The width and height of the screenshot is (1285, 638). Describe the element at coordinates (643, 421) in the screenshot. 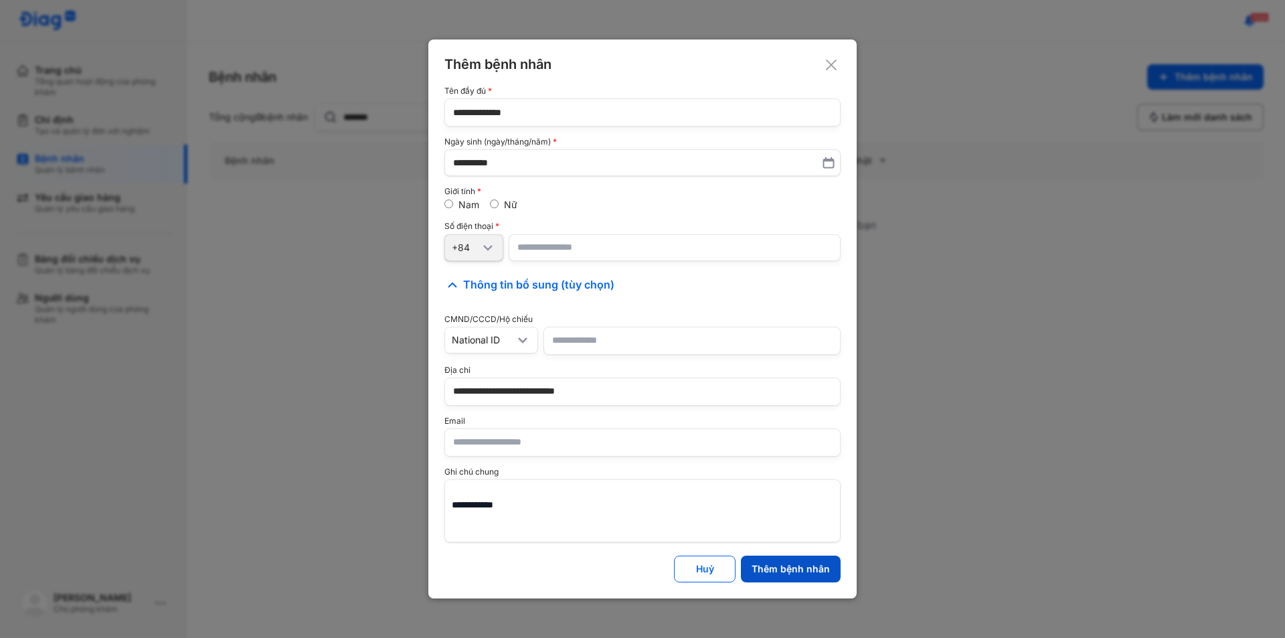

I see `div: Email` at that location.